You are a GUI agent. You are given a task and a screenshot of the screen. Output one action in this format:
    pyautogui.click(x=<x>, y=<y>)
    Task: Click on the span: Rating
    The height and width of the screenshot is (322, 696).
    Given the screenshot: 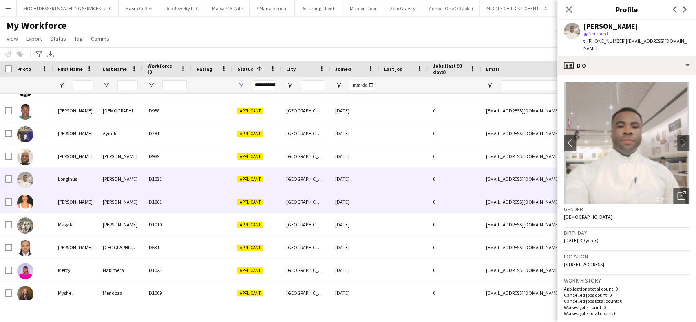 What is the action you would take?
    pyautogui.click(x=204, y=69)
    